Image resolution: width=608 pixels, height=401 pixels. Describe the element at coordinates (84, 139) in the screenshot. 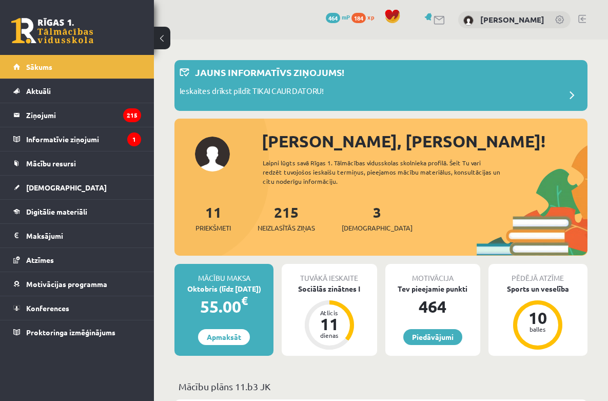

I see `legend: Informatīvie ziņojumi` at that location.